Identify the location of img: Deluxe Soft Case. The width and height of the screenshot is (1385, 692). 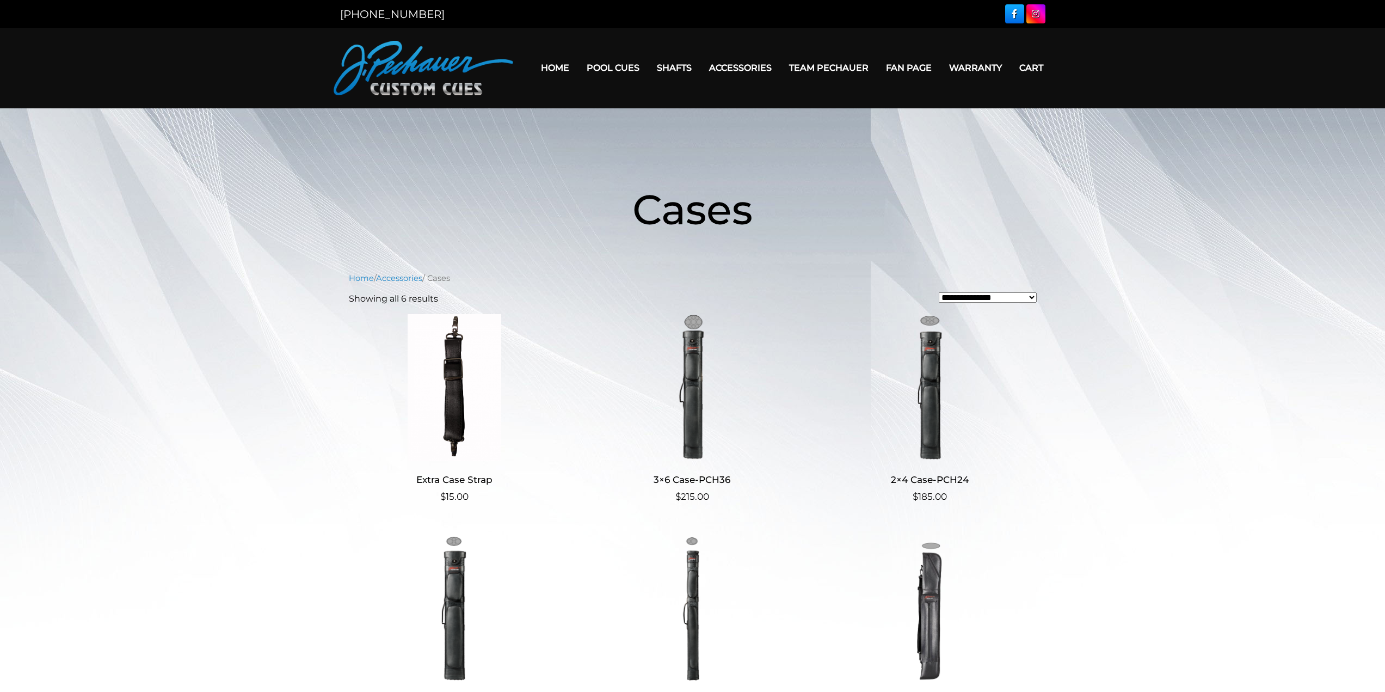
(930, 608).